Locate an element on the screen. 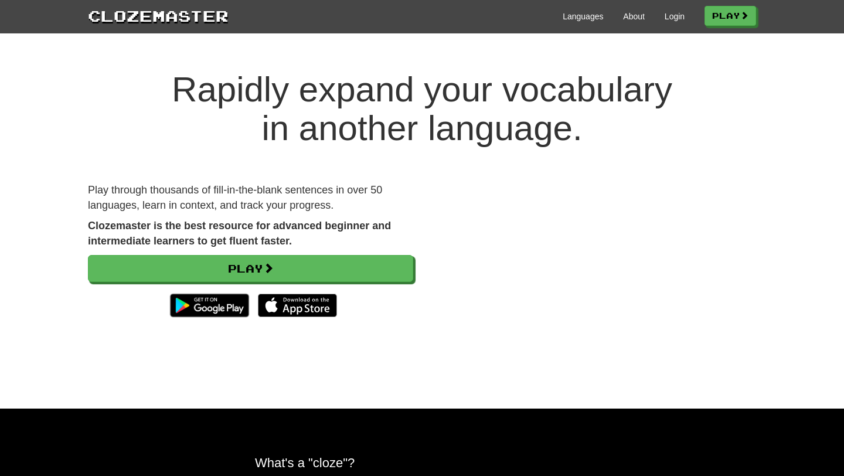  p: Play through thousands of fill-in-the-blank sentences in over 50 languages, learn in context, and... is located at coordinates (250, 197).